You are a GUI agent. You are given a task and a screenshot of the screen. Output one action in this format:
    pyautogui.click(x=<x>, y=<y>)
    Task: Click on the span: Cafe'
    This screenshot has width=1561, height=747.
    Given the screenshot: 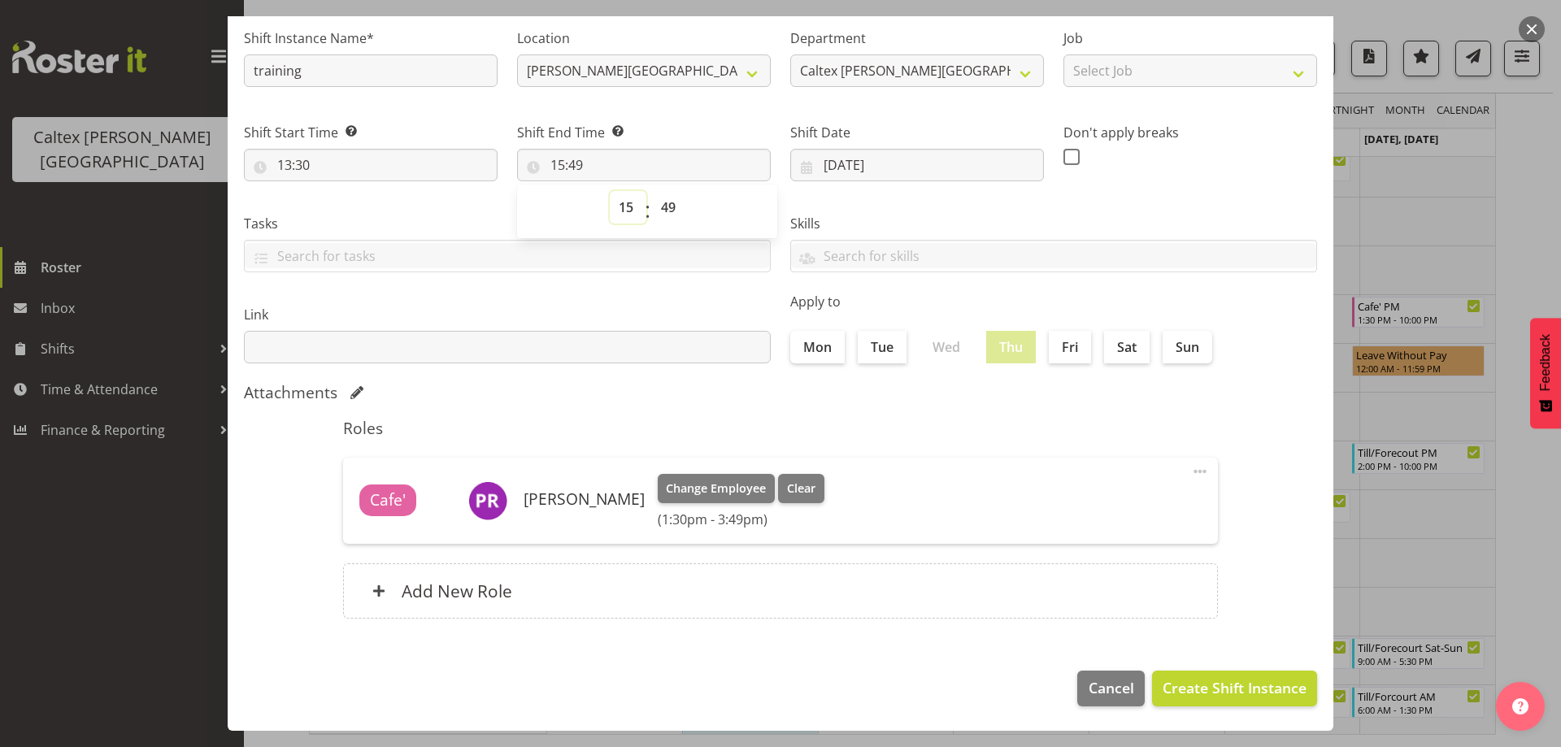 What is the action you would take?
    pyautogui.click(x=388, y=500)
    